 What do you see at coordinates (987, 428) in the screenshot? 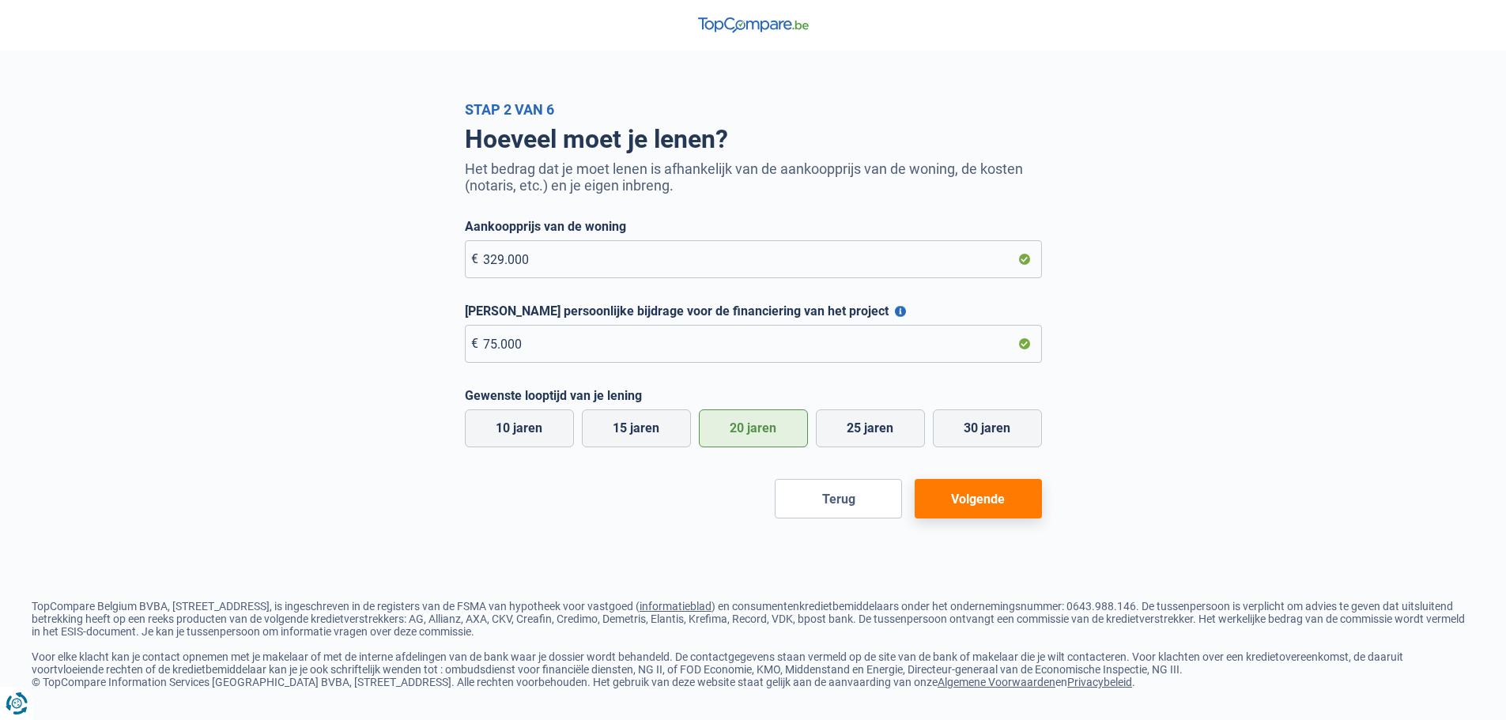
I see `label: 30 jaren` at bounding box center [987, 428].